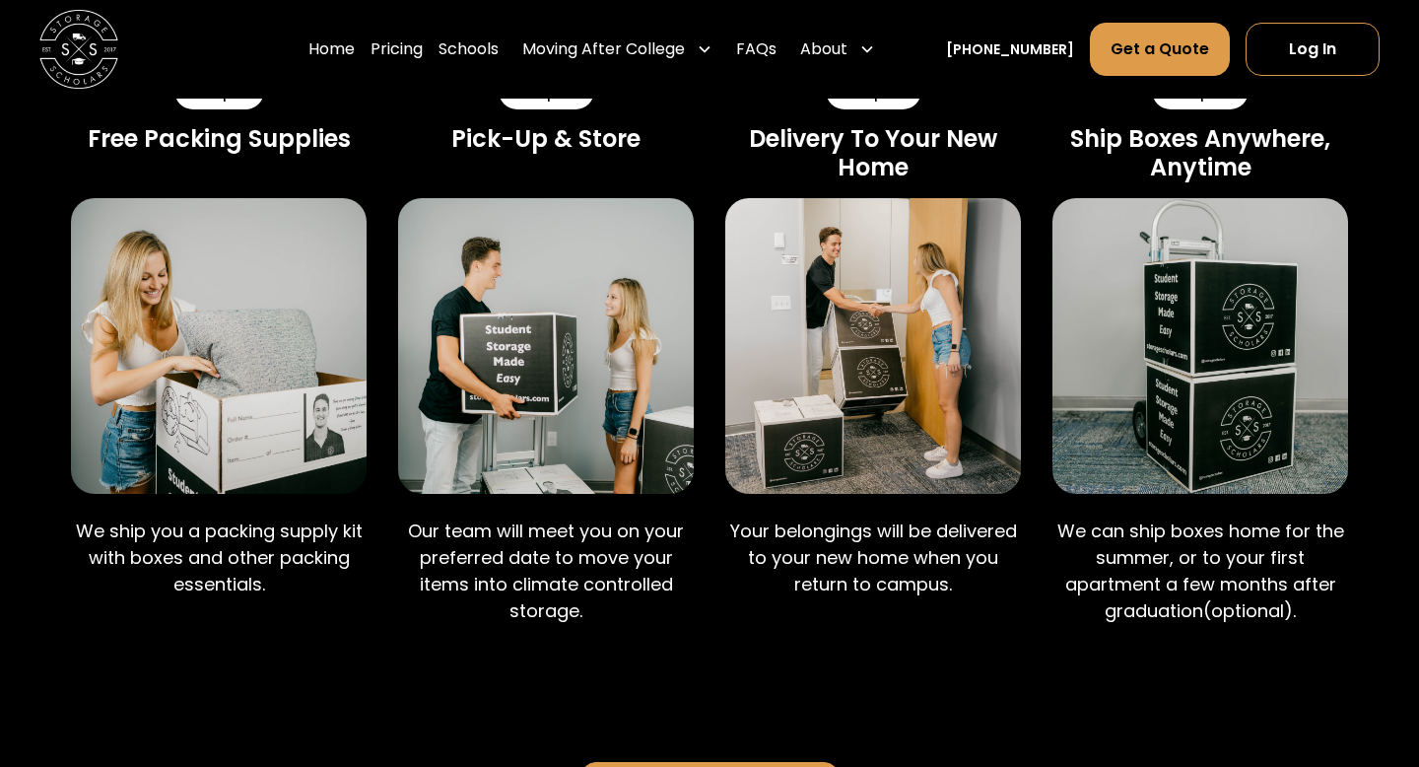 The image size is (1419, 767). I want to click on div: Free Packing Supplies, so click(219, 139).